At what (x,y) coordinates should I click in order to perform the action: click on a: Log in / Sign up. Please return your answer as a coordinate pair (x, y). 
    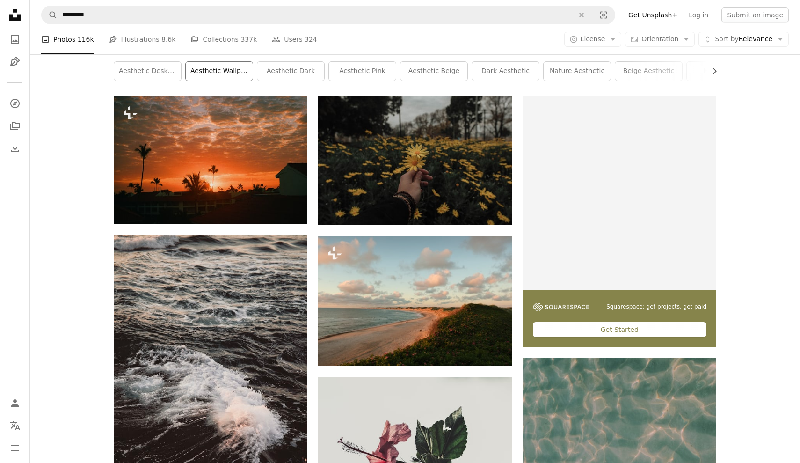
    Looking at the image, I should click on (15, 403).